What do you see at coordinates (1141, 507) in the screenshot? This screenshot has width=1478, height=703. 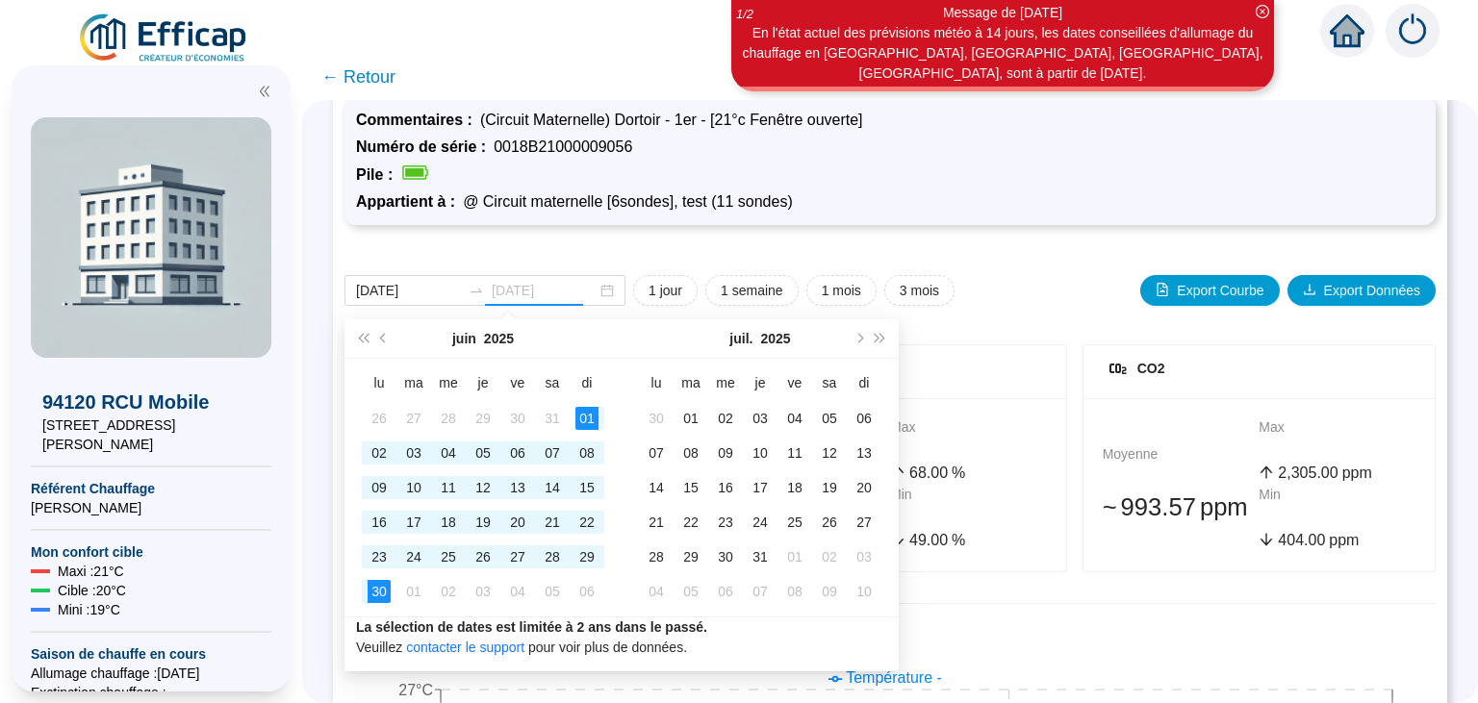 I see `span: 993` at bounding box center [1141, 507].